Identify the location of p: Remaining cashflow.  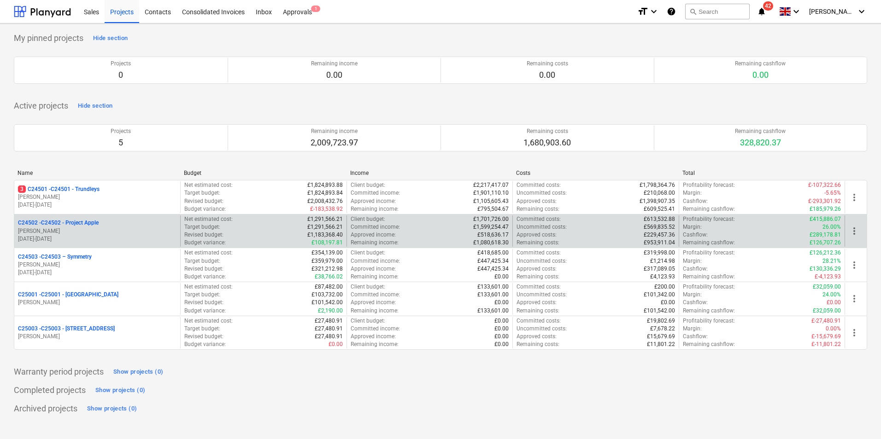
(760, 131).